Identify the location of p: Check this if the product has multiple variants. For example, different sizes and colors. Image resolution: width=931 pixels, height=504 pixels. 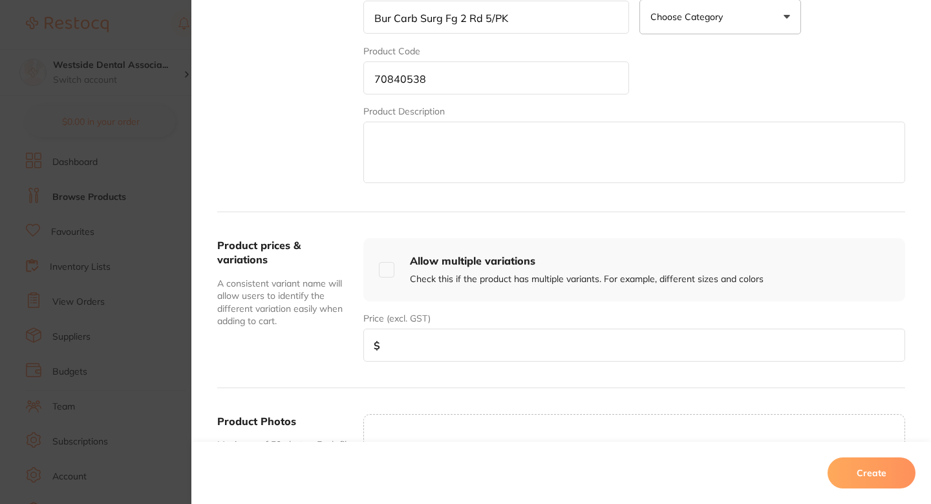
(587, 279).